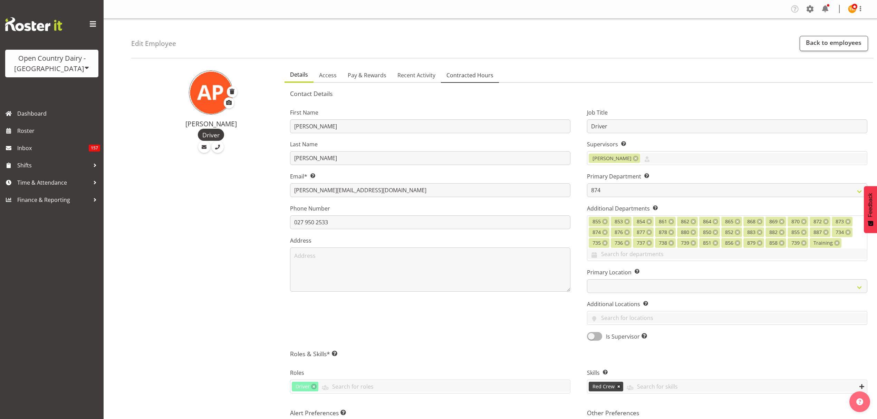 This screenshot has height=419, width=877. What do you see at coordinates (641, 243) in the screenshot?
I see `span: 737` at bounding box center [641, 243].